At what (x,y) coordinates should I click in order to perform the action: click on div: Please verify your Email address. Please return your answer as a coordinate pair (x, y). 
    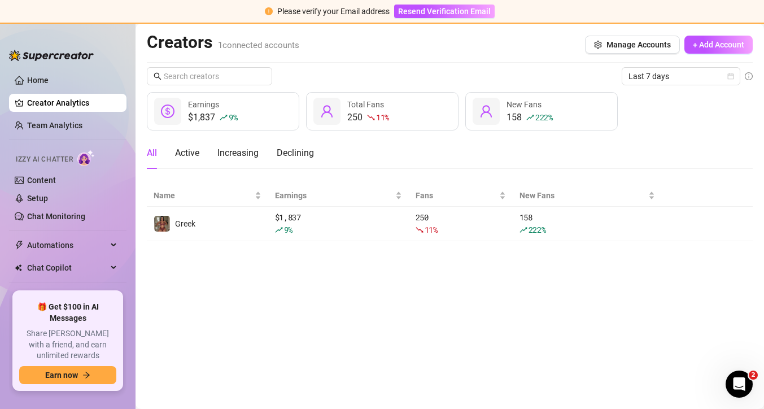
    Looking at the image, I should click on (333, 11).